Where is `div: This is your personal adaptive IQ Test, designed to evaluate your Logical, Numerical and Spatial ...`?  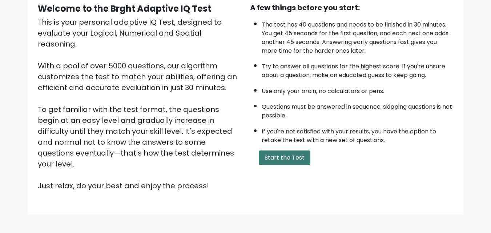
div: This is your personal adaptive IQ Test, designed to evaluate your Logical, Numerical and Spatial ... is located at coordinates (140, 104).